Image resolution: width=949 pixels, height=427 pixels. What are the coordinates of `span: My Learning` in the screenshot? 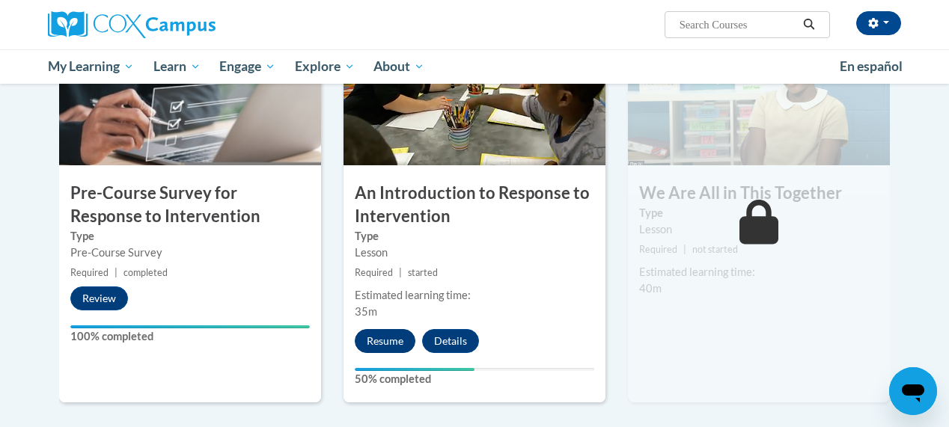 It's located at (91, 67).